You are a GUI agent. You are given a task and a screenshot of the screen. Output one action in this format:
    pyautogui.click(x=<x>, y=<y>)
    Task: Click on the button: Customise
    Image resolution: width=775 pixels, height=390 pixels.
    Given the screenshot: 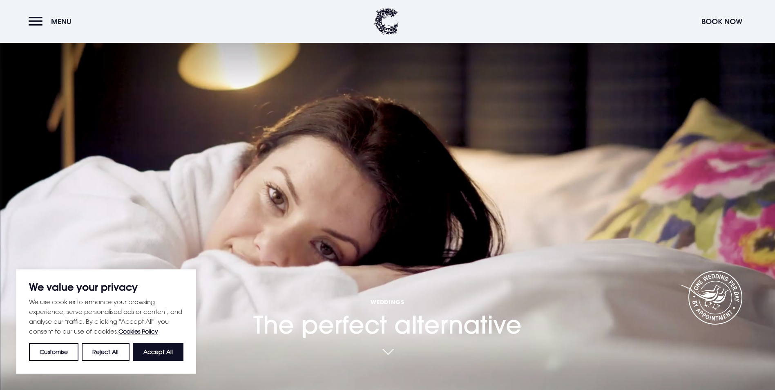 What is the action you would take?
    pyautogui.click(x=54, y=352)
    